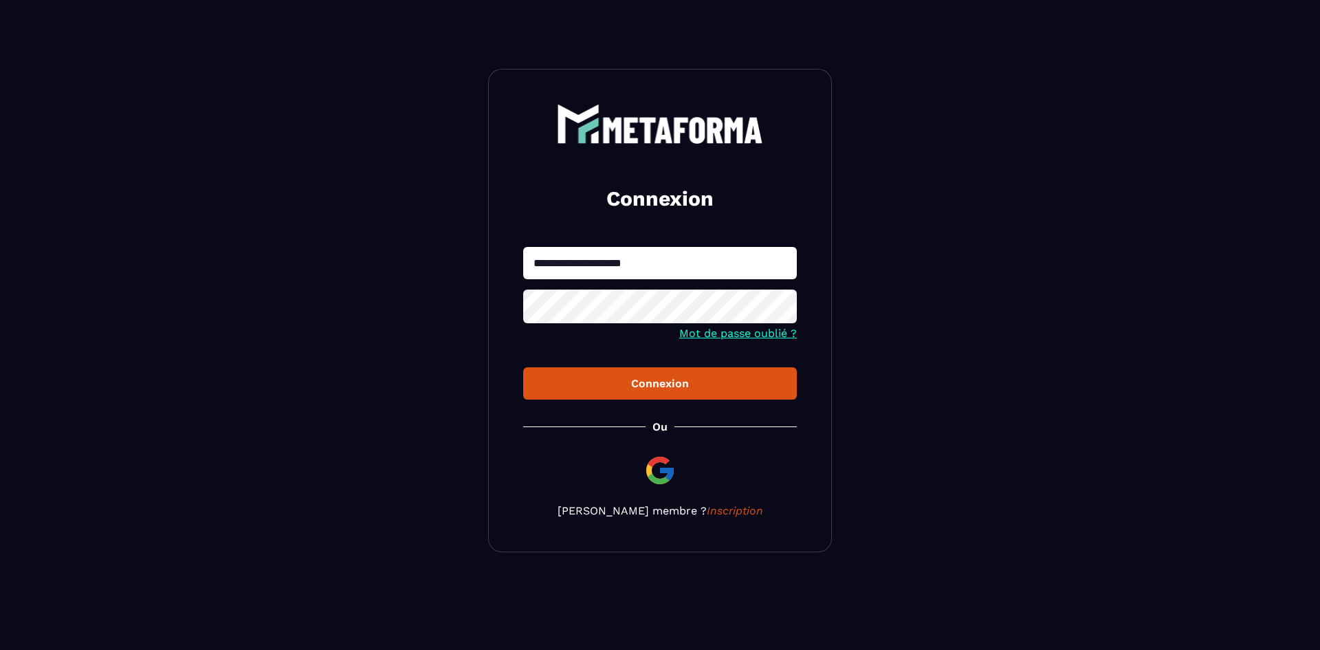 This screenshot has width=1320, height=650. Describe the element at coordinates (660, 124) in the screenshot. I see `a: logo` at that location.